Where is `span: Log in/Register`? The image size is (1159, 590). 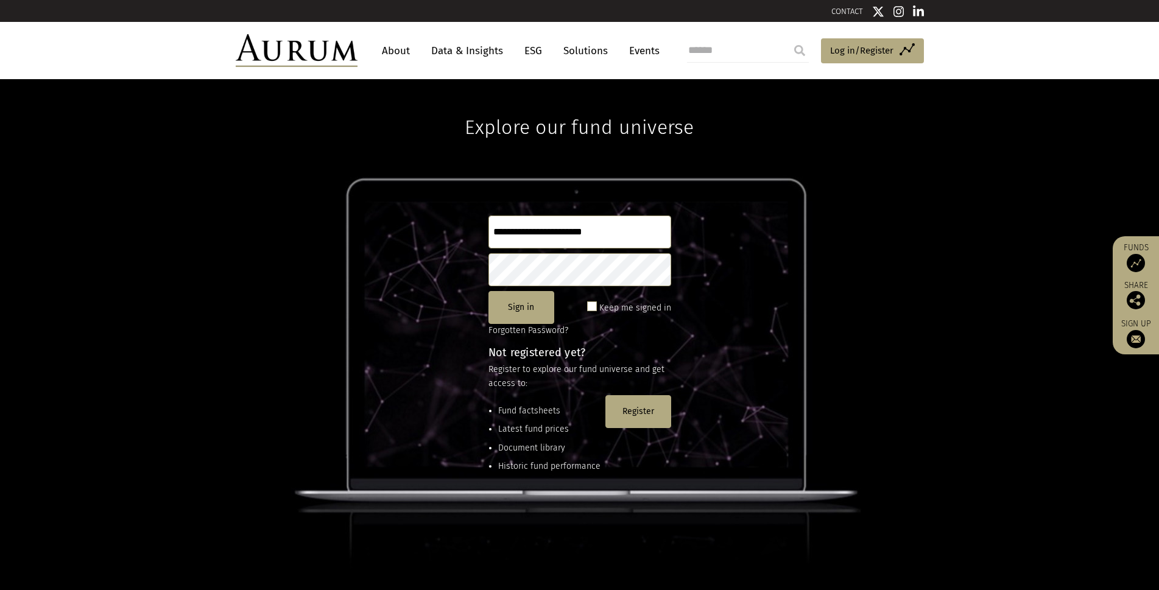
span: Log in/Register is located at coordinates (862, 51).